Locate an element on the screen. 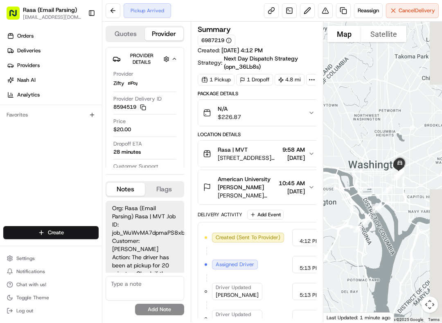  button: Rasa (Email Parsing) is located at coordinates (50, 10).